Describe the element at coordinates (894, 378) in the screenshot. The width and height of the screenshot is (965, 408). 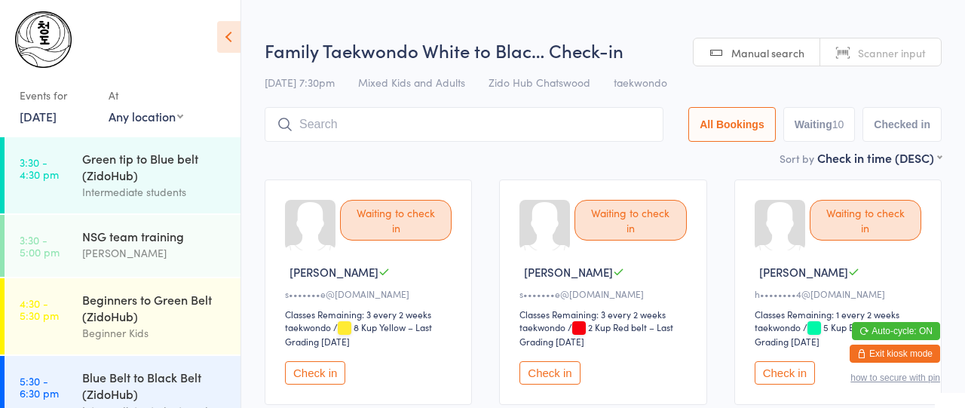
I see `button: how to secure with pin` at that location.